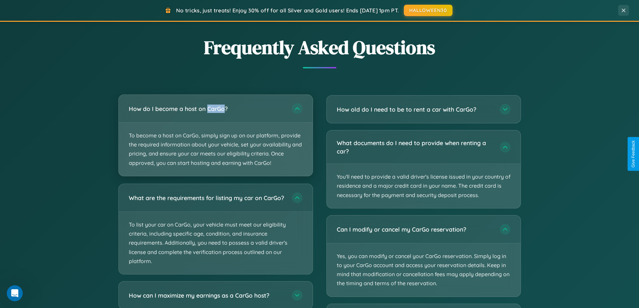  I want to click on h3: Can I modify or cancel my CarGo reservation?, so click(415, 229).